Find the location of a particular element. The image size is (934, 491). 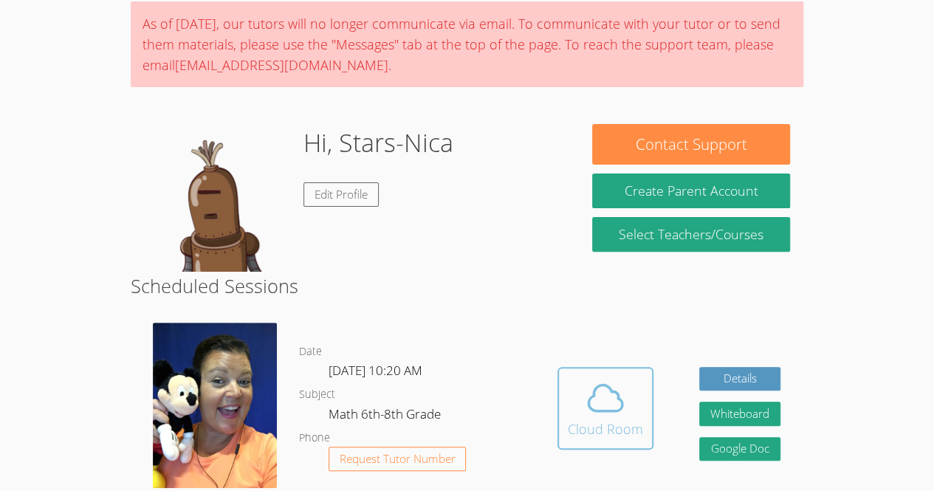

a: Details is located at coordinates (740, 379).